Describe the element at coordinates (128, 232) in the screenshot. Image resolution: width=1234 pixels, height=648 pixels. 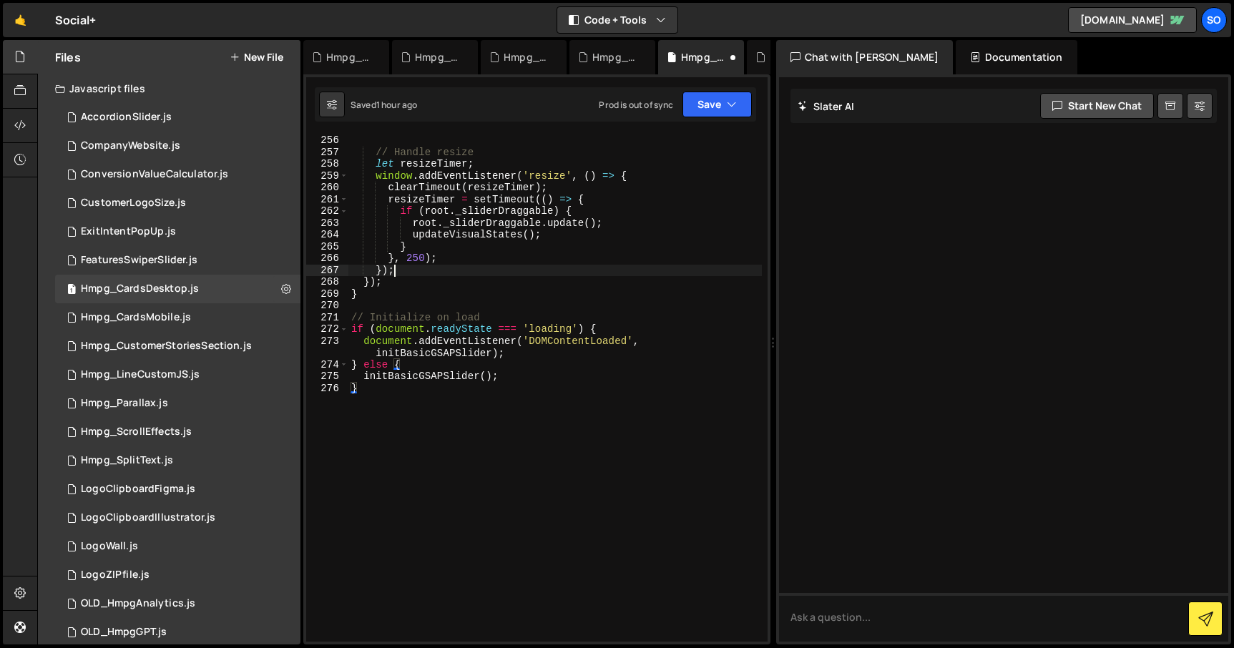
I see `div: ExitIntentPopUp.js` at that location.